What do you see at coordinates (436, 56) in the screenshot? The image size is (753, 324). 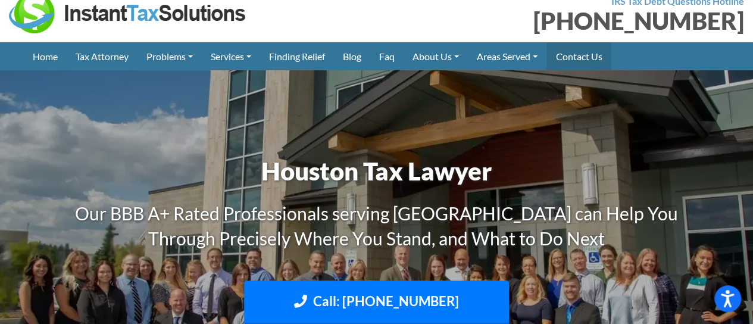 I see `a: About Us` at bounding box center [436, 56].